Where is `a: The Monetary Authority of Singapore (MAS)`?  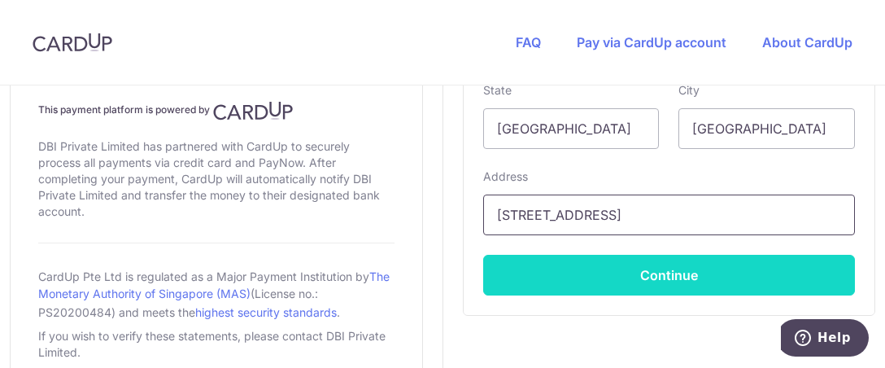
a: The Monetary Authority of Singapore (MAS) is located at coordinates (214, 285).